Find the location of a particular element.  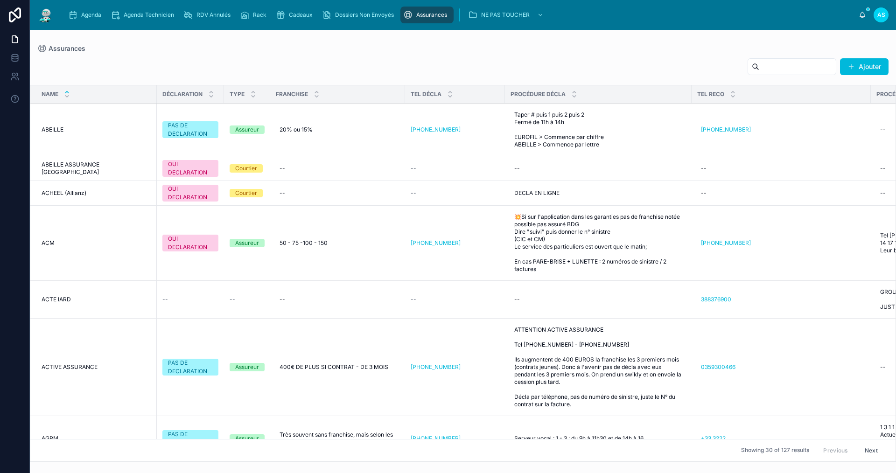

span: Dossiers Non Envoyés is located at coordinates (364, 15).